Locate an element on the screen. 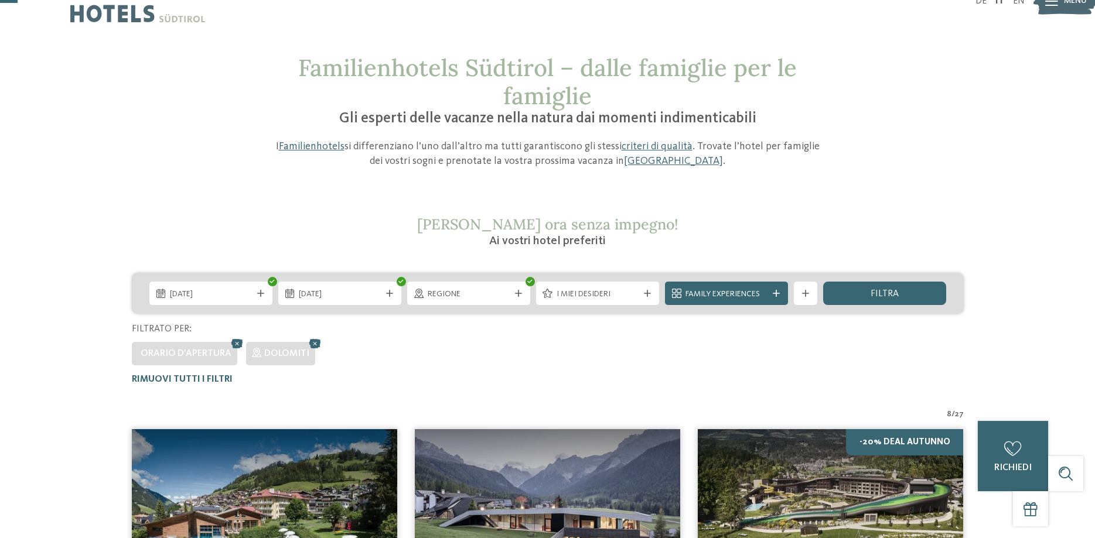  a: criteri di qualità is located at coordinates (657, 146).